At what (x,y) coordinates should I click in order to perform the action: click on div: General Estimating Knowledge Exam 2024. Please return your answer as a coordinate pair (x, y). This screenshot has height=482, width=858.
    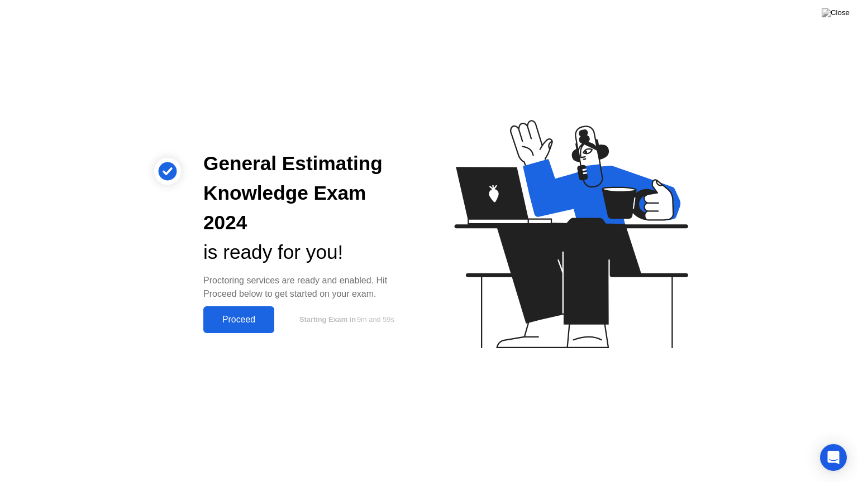
    Looking at the image, I should click on (307, 193).